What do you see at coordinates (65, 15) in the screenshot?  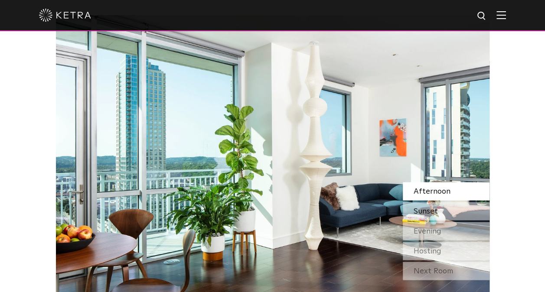 I see `img: ketra-logo-2019-white` at bounding box center [65, 15].